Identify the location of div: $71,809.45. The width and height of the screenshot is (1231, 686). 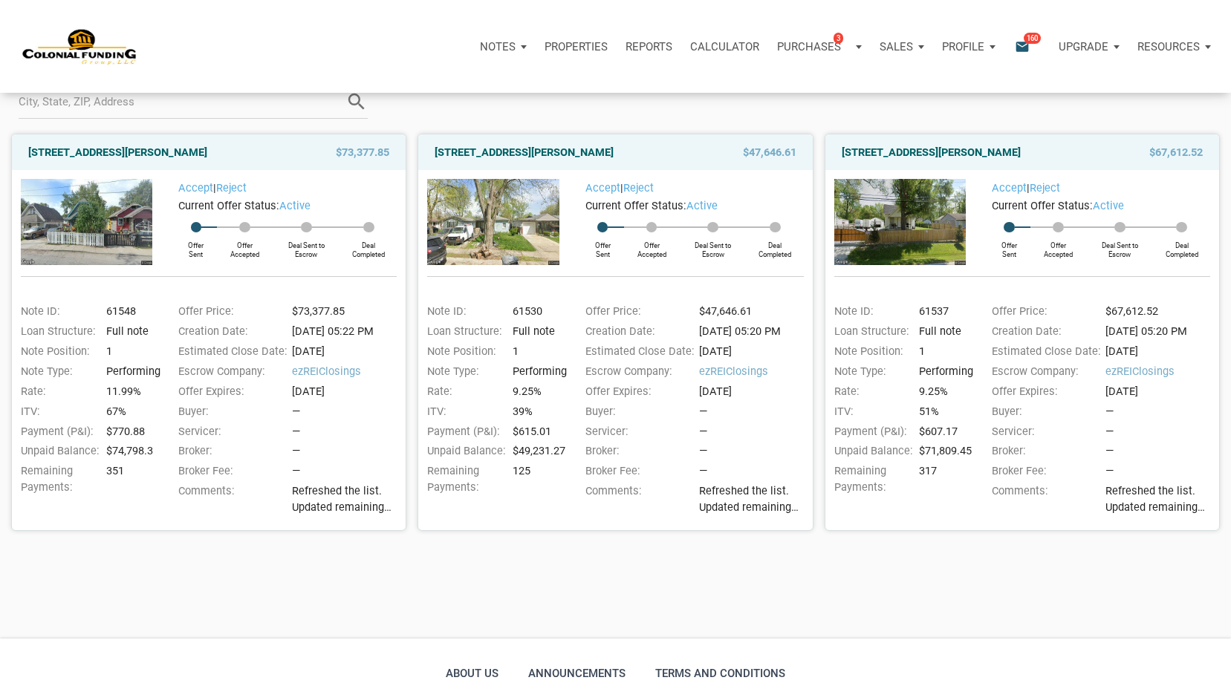
(943, 452).